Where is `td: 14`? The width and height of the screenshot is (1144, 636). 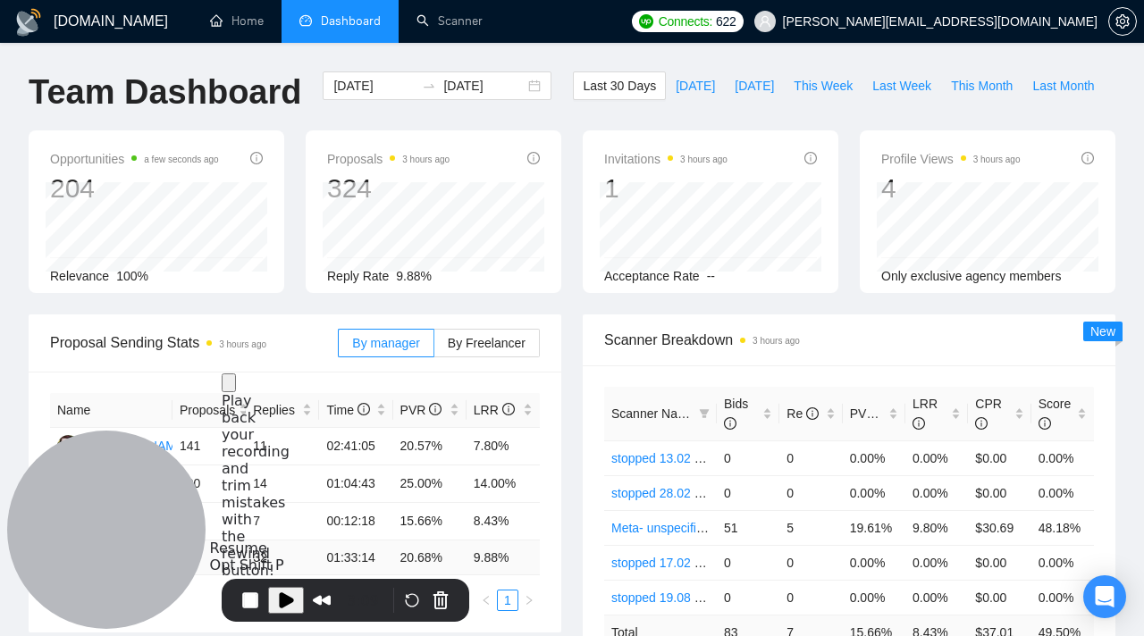 td: 14 is located at coordinates (282, 484).